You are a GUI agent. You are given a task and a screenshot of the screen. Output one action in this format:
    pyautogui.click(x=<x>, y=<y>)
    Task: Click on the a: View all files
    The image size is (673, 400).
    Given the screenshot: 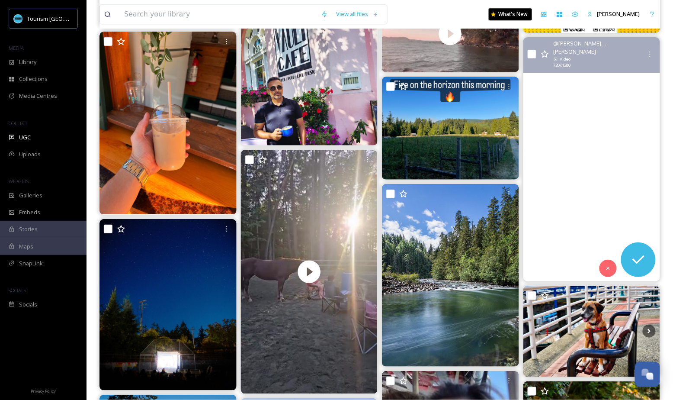 What is the action you would take?
    pyautogui.click(x=357, y=14)
    